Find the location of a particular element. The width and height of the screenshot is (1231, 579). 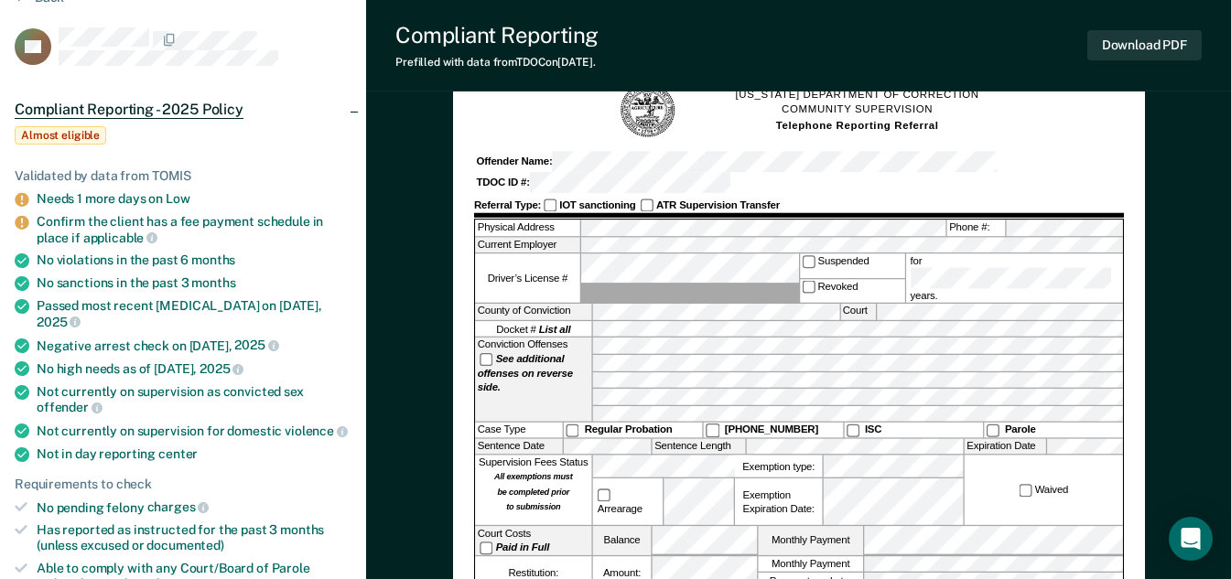

label: Physical Address is located at coordinates (527, 228).